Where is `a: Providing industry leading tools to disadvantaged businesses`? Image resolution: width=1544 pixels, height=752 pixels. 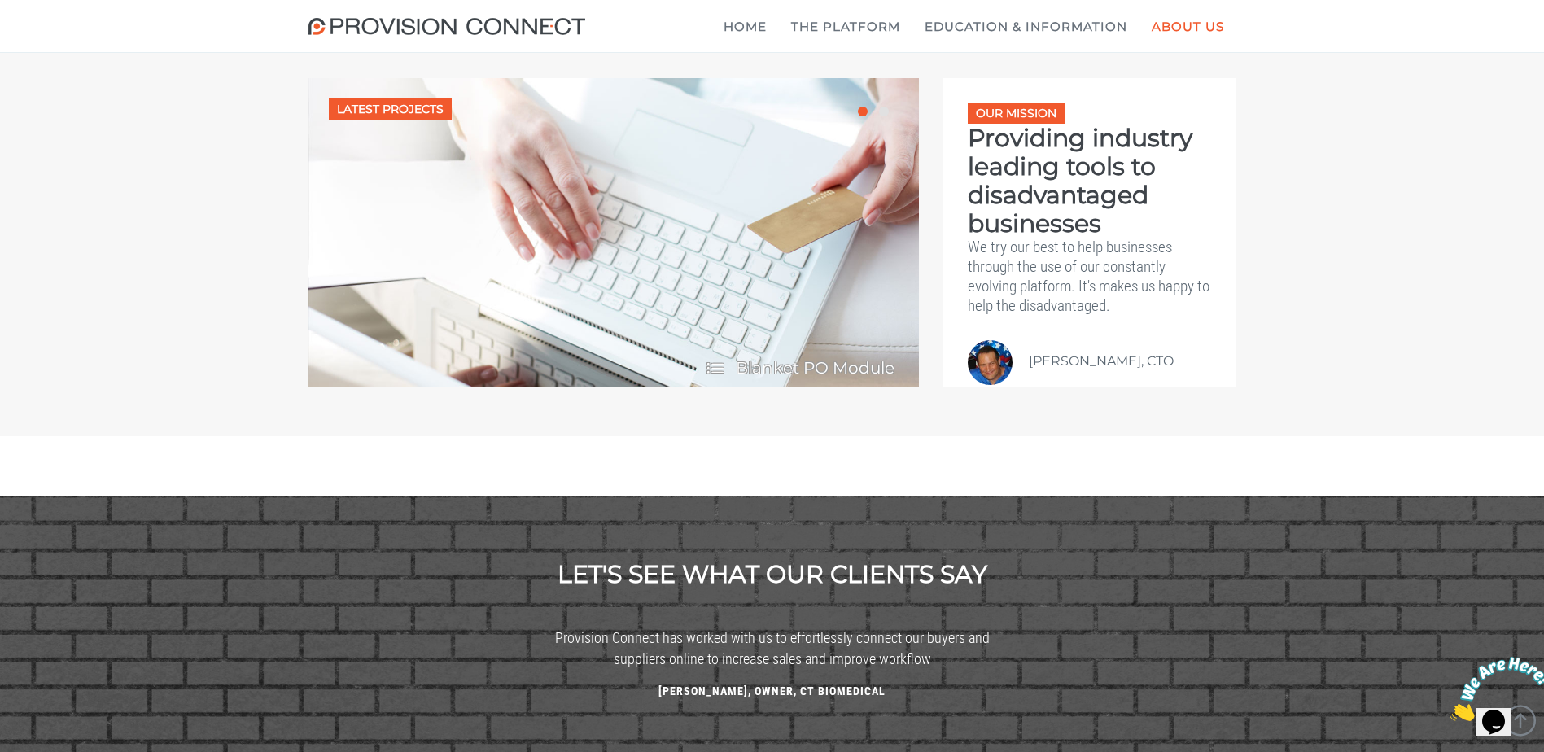
a: Providing industry leading tools to disadvantaged businesses is located at coordinates (1090, 181).